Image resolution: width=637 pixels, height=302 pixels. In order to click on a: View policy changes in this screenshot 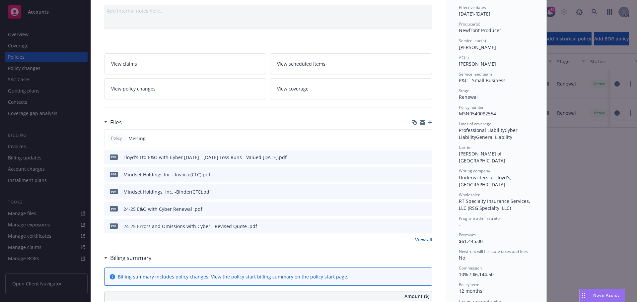, I will do `click(185, 89)`.